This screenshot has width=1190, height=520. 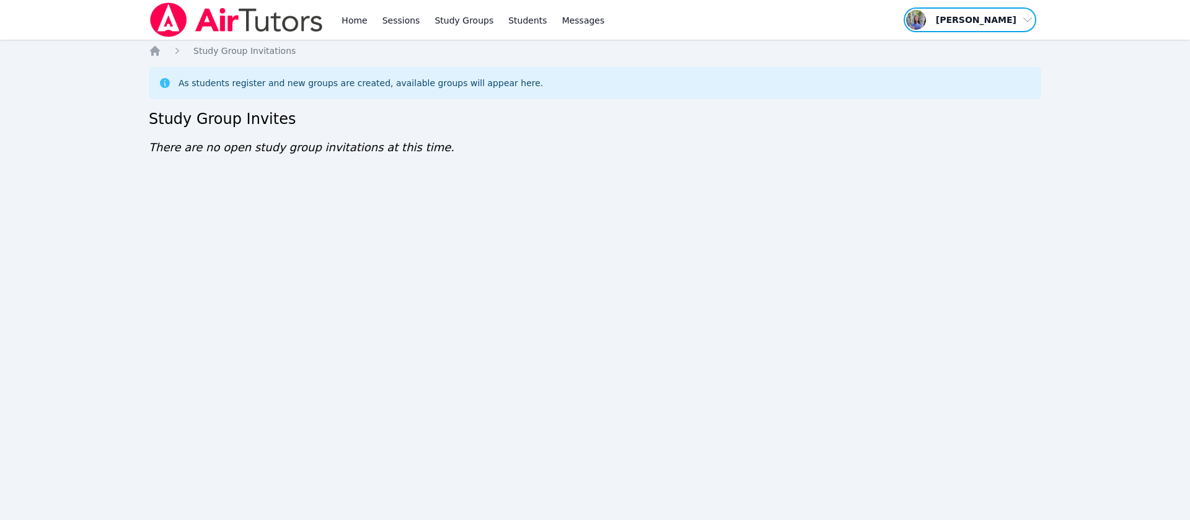 I want to click on img: Air Tutors, so click(x=236, y=20).